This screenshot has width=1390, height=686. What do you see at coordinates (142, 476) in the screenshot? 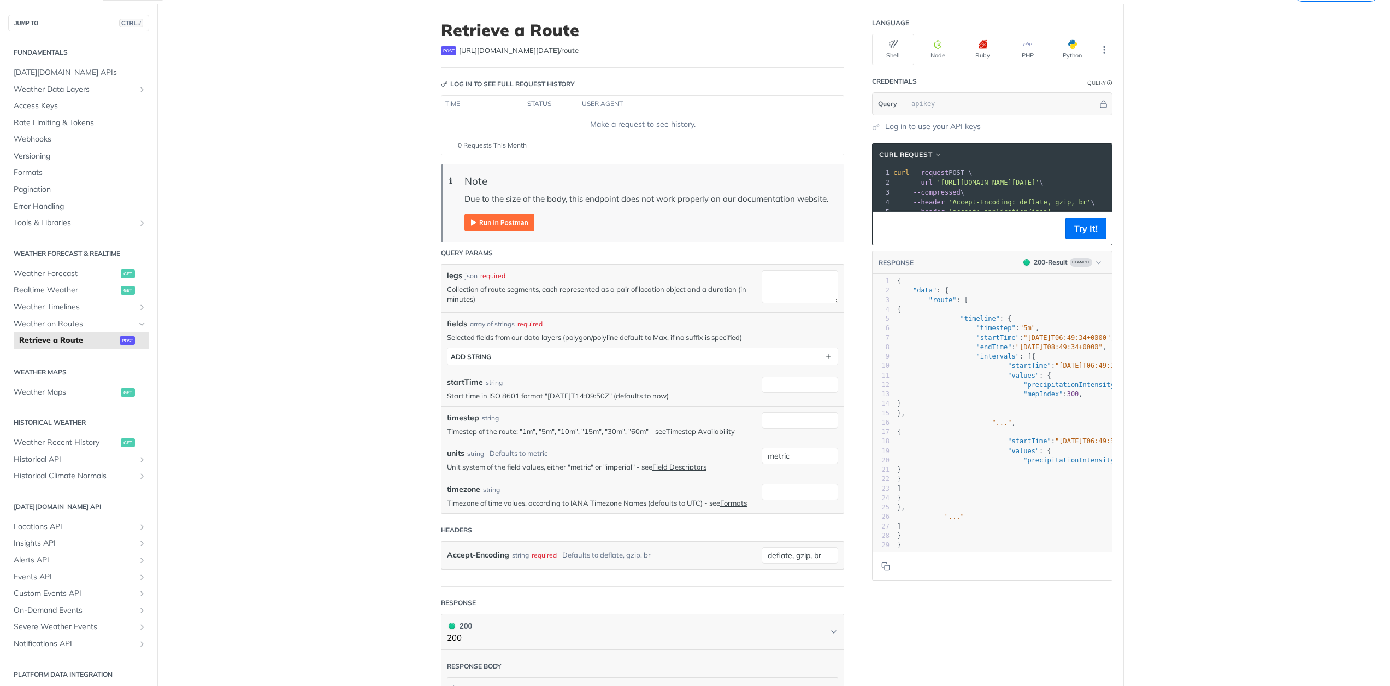
I see `button: Show subpages for Historical Climate Normals` at bounding box center [142, 476].